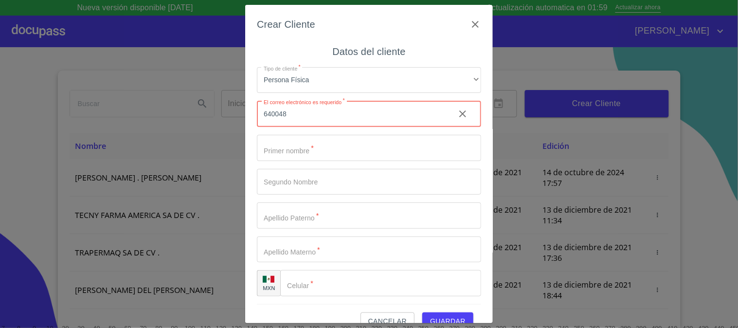 The width and height of the screenshot is (738, 328). Describe the element at coordinates (269, 279) in the screenshot. I see `img: R93DlvwvvjP9fbrDwZeCRYBHk45OWMq+AAOlFVsxT89f82nwPLnD58IP7+ANJEaWYhP0Tx8kkA0WlQMPQsAAgwAOmBj20AXj6...` at that location.